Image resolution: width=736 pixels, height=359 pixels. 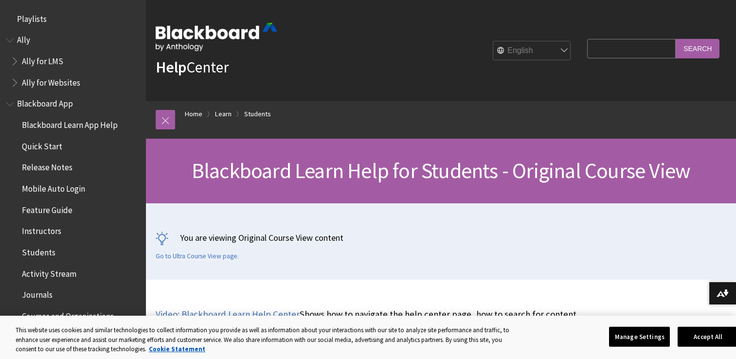 What do you see at coordinates (45, 102) in the screenshot?
I see `span: Blackboard App` at bounding box center [45, 102].